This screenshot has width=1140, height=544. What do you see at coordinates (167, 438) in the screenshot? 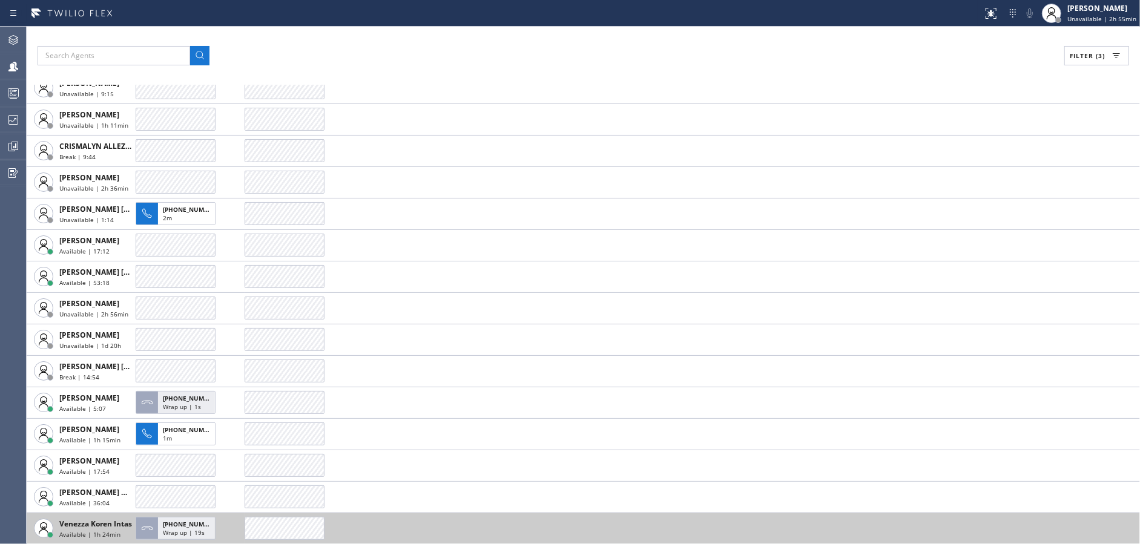
I see `span: 1m` at bounding box center [167, 438].